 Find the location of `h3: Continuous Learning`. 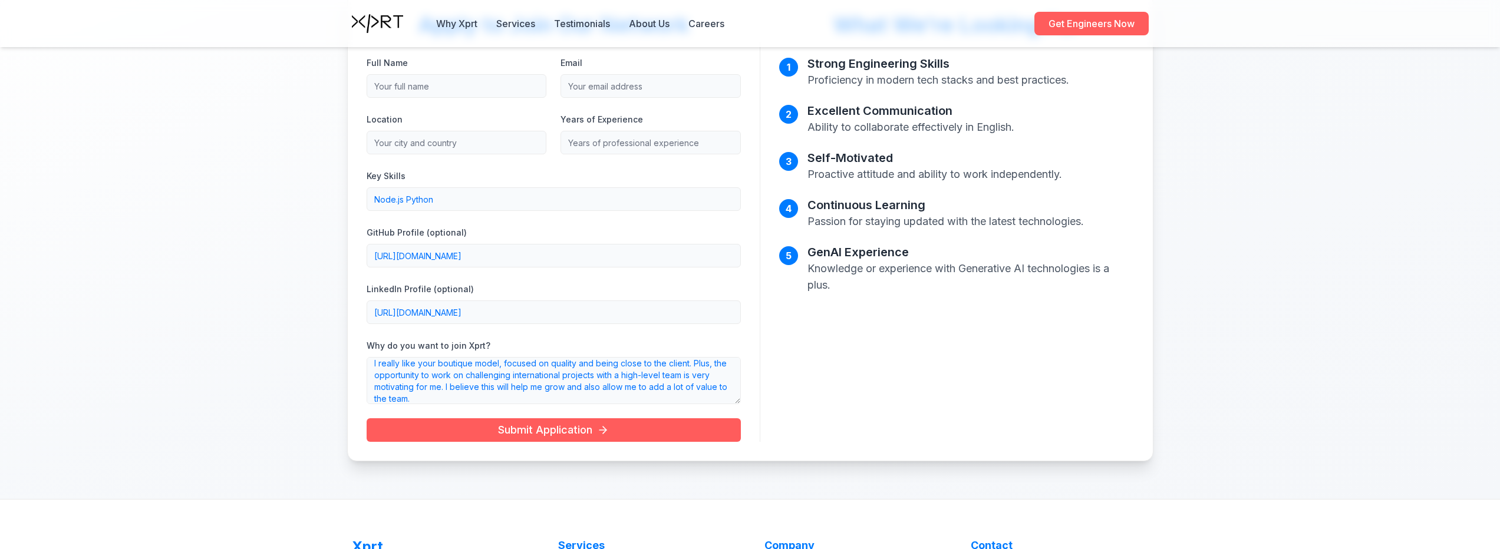

h3: Continuous Learning is located at coordinates (945, 205).